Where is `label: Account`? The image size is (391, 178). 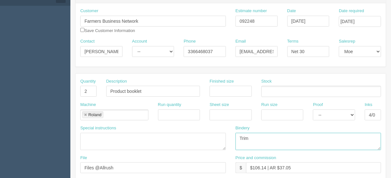 label: Account is located at coordinates (139, 41).